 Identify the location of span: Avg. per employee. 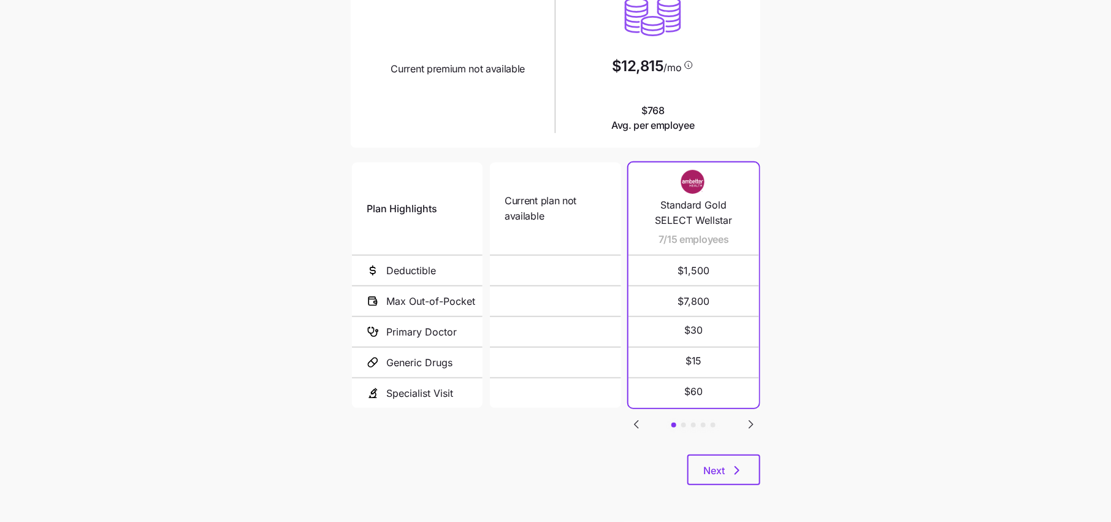
(653, 125).